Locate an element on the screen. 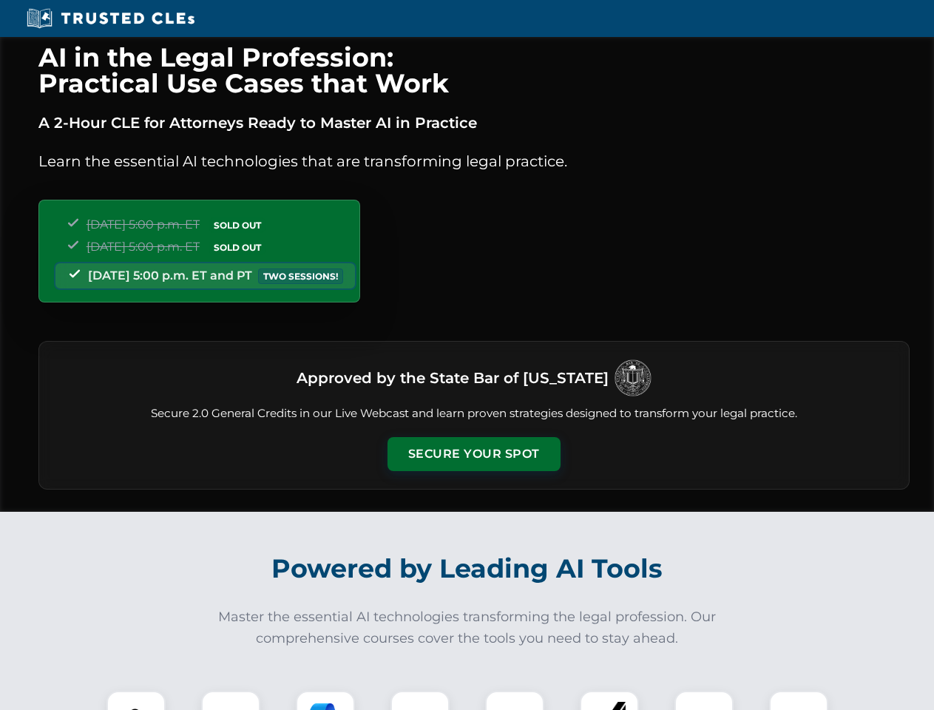  img: Logo is located at coordinates (633, 378).